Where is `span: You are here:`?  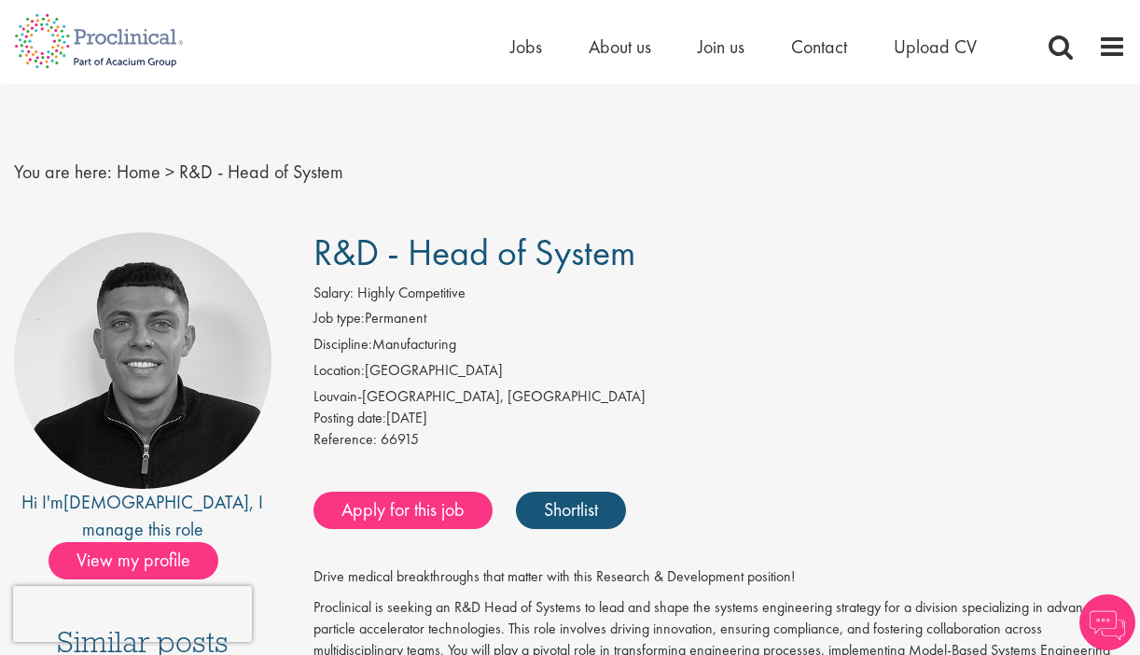 span: You are here: is located at coordinates (62, 172).